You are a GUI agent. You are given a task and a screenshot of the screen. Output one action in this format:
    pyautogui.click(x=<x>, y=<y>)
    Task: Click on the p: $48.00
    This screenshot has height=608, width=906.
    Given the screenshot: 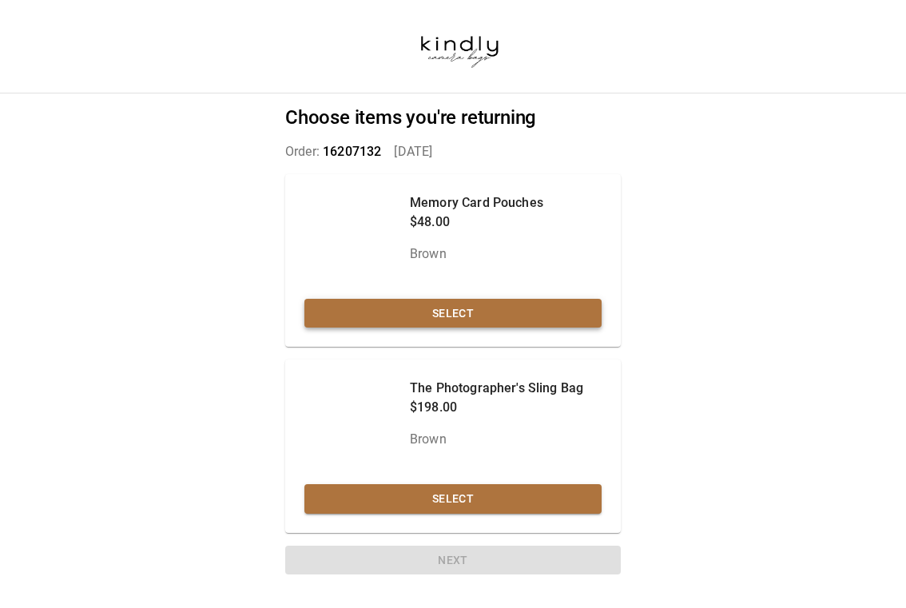 What is the action you would take?
    pyautogui.click(x=476, y=222)
    